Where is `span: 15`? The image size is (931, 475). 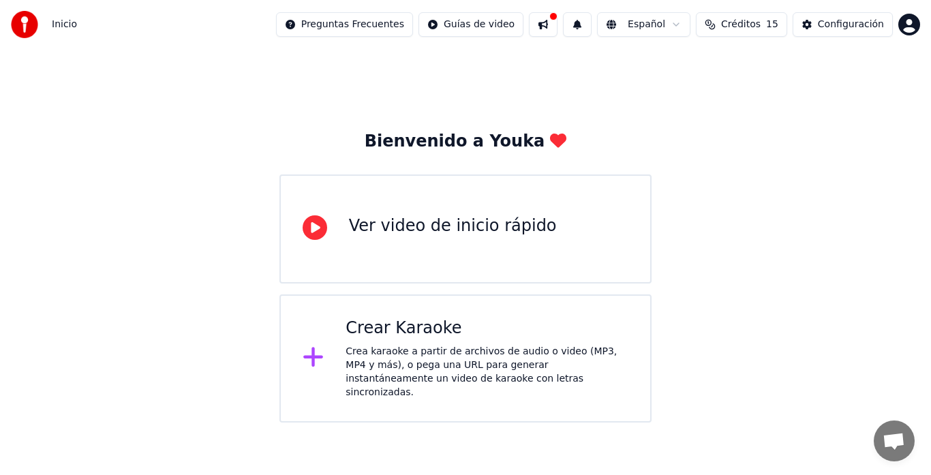
span: 15 is located at coordinates (772, 25).